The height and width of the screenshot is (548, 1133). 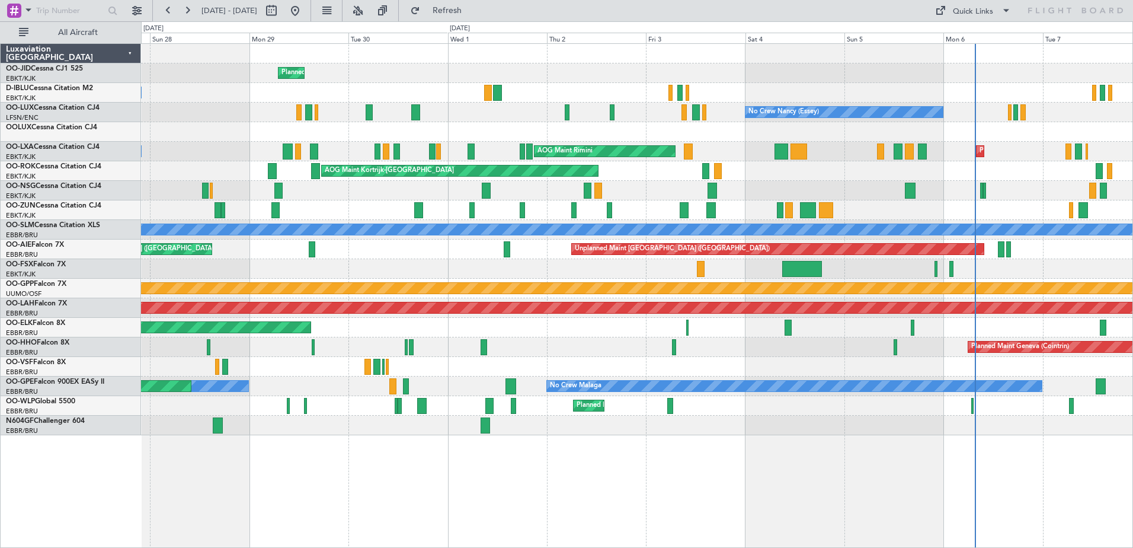 What do you see at coordinates (53, 147) in the screenshot?
I see `a: OO-LXACessna Citation CJ4` at bounding box center [53, 147].